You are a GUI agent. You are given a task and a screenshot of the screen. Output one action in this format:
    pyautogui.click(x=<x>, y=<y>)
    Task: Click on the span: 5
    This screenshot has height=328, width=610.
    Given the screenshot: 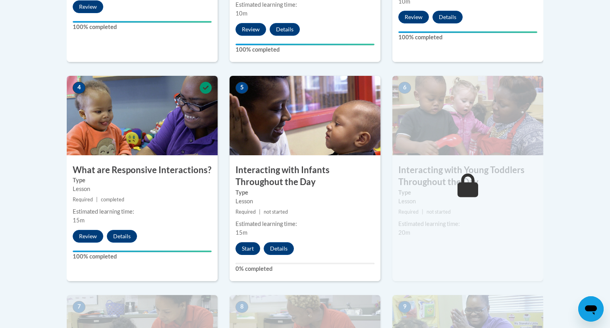 What is the action you would take?
    pyautogui.click(x=242, y=88)
    